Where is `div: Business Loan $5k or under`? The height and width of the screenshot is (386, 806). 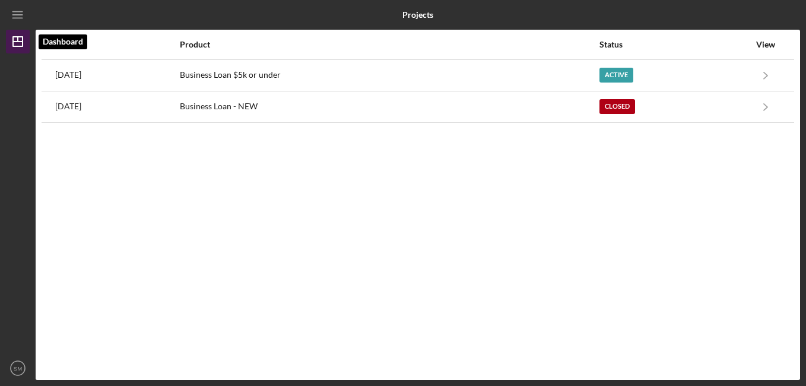 div: Business Loan $5k or under is located at coordinates (389, 75).